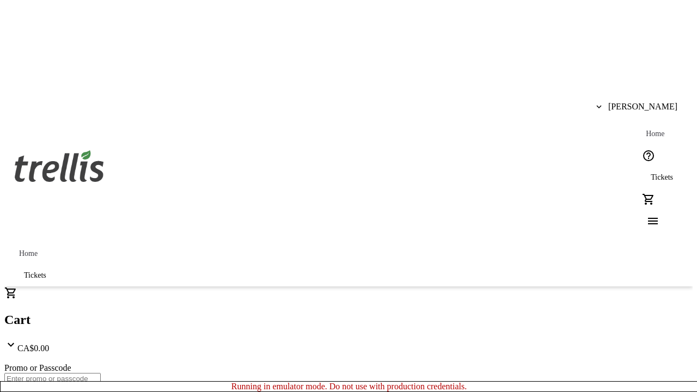 The width and height of the screenshot is (697, 392). What do you see at coordinates (349, 320) in the screenshot?
I see `div: CartCA$0.00` at bounding box center [349, 320].